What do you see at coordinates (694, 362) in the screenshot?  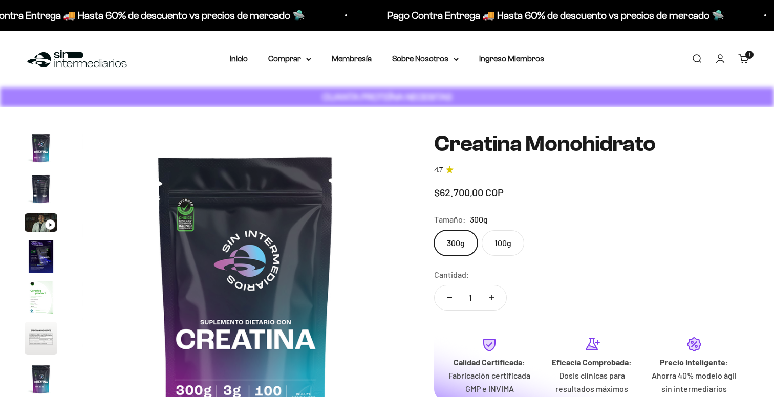 I see `strong: Precio Inteligente:` at bounding box center [694, 362].